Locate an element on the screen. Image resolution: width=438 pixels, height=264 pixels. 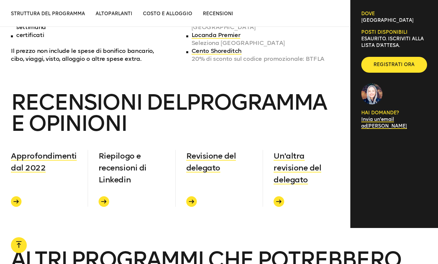
span: Riepilogo e recensioni di Linkedin is located at coordinates (122, 168).